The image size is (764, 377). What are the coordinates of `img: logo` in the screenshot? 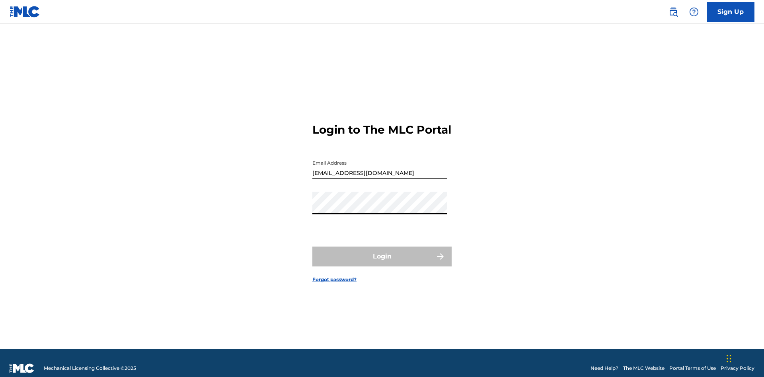 It's located at (22, 368).